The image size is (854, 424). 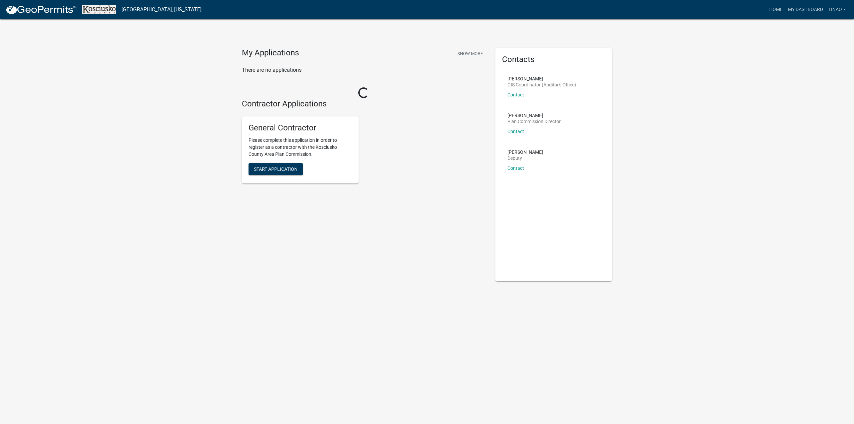 I want to click on p: Deputy, so click(x=525, y=158).